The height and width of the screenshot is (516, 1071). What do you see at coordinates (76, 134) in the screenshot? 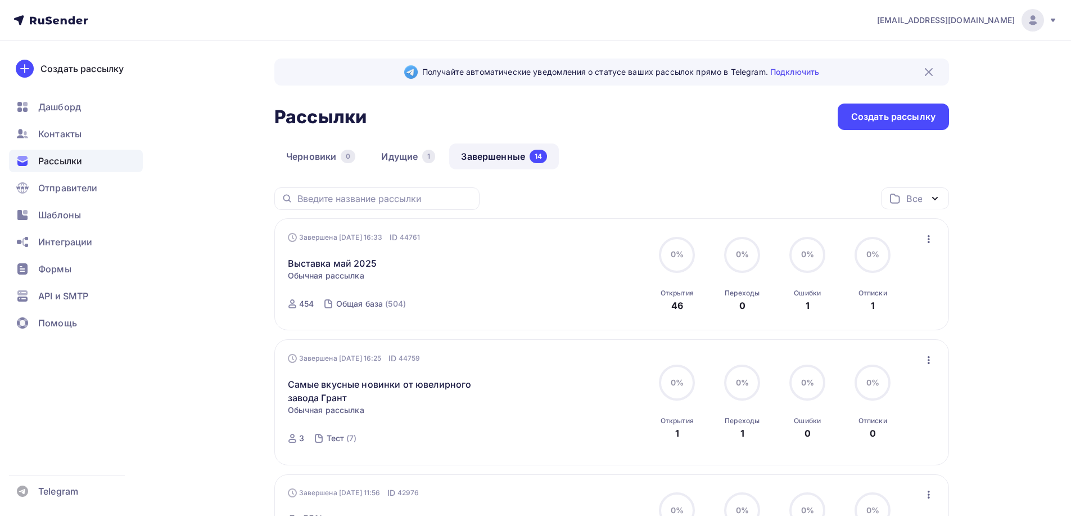
I see `a: Контакты` at bounding box center [76, 134].